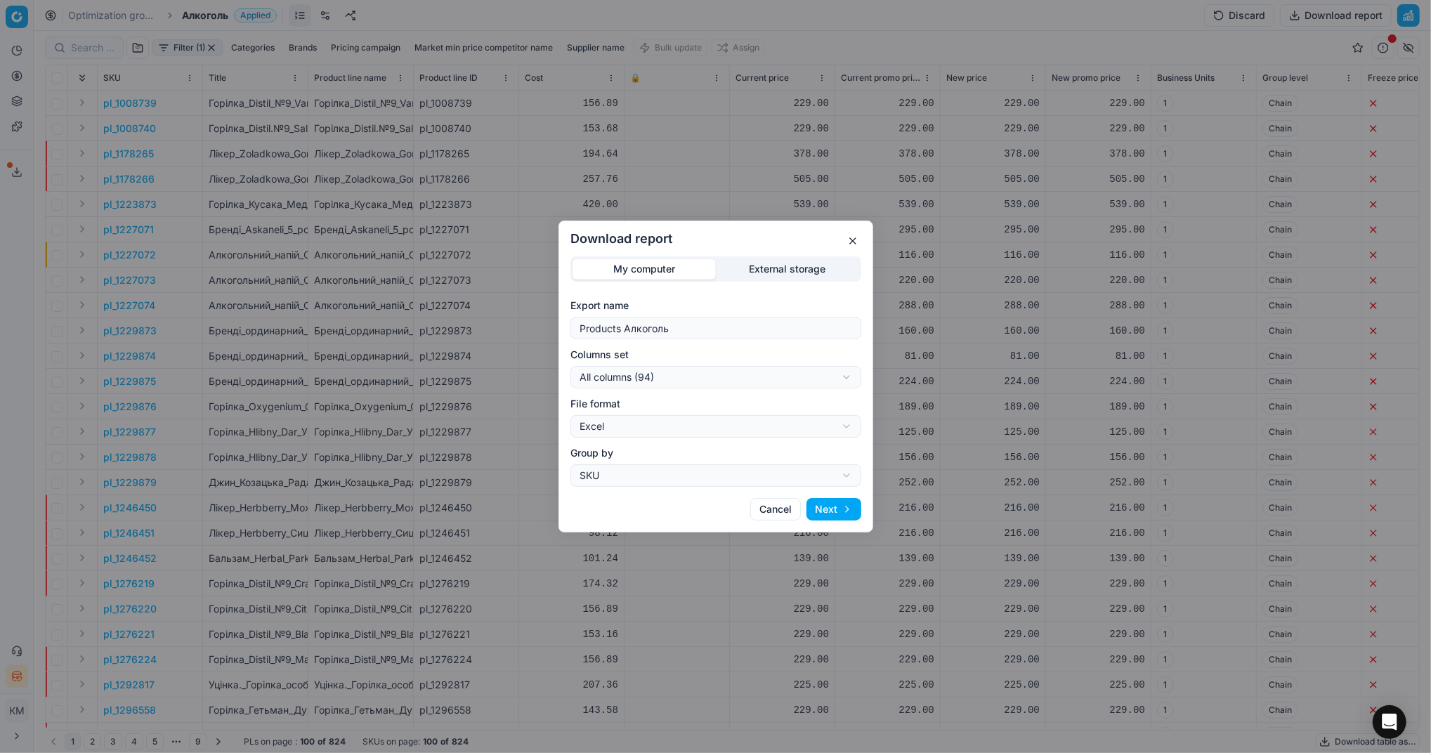 This screenshot has width=1431, height=753. Describe the element at coordinates (716, 404) in the screenshot. I see `label: File format` at that location.